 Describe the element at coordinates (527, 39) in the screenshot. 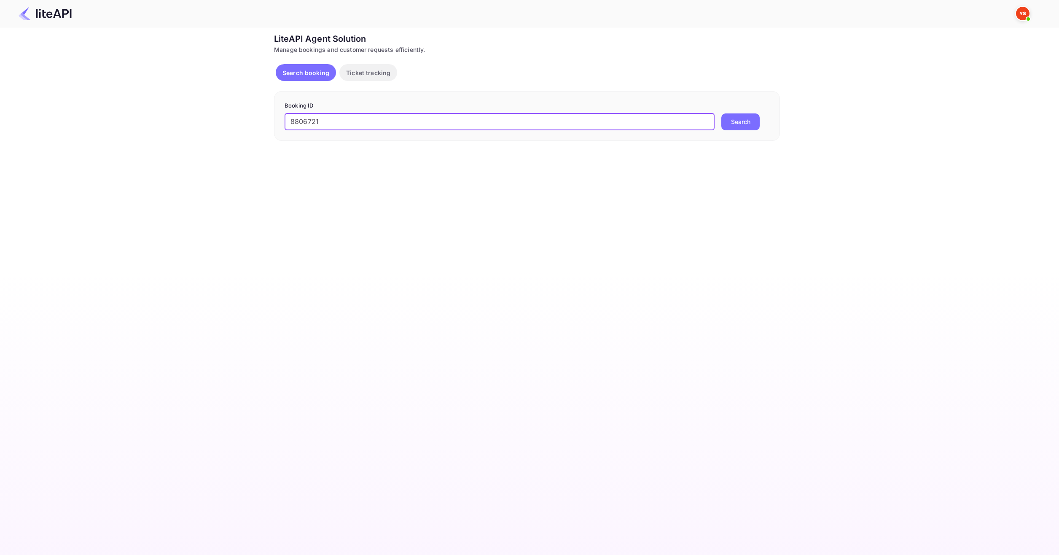

I see `div: LiteAPI Agent Solution` at that location.